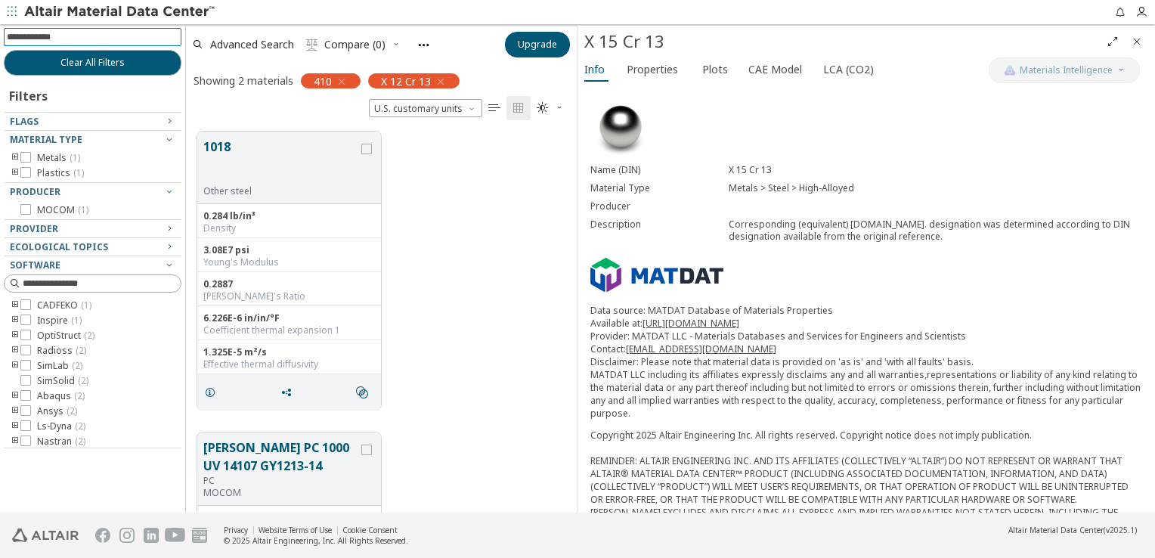 This screenshot has width=1155, height=558. Describe the element at coordinates (289, 330) in the screenshot. I see `div: Coefficient thermal expansion 1` at that location.